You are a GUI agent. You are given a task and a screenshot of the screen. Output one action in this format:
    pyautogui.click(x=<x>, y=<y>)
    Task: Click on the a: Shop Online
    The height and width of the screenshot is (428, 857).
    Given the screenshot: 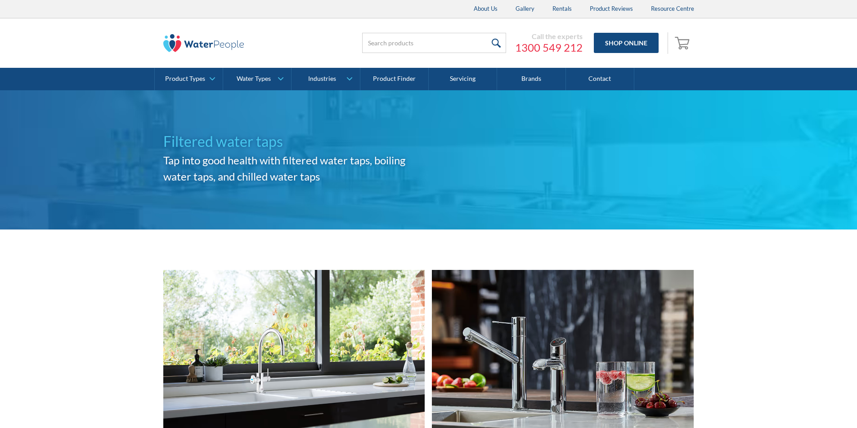 What is the action you would take?
    pyautogui.click(x=626, y=43)
    